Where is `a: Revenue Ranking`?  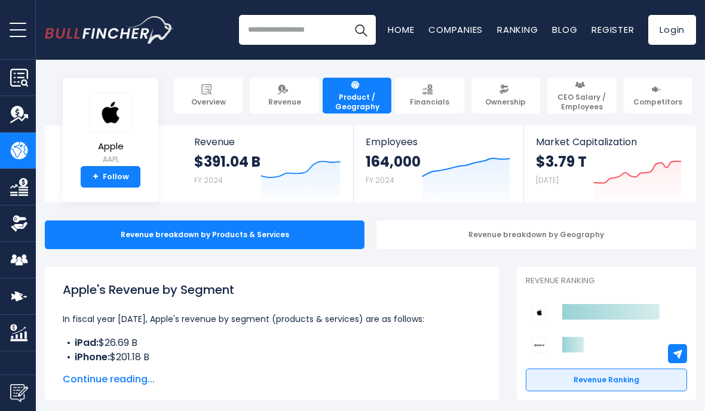
a: Revenue Ranking is located at coordinates (607, 380).